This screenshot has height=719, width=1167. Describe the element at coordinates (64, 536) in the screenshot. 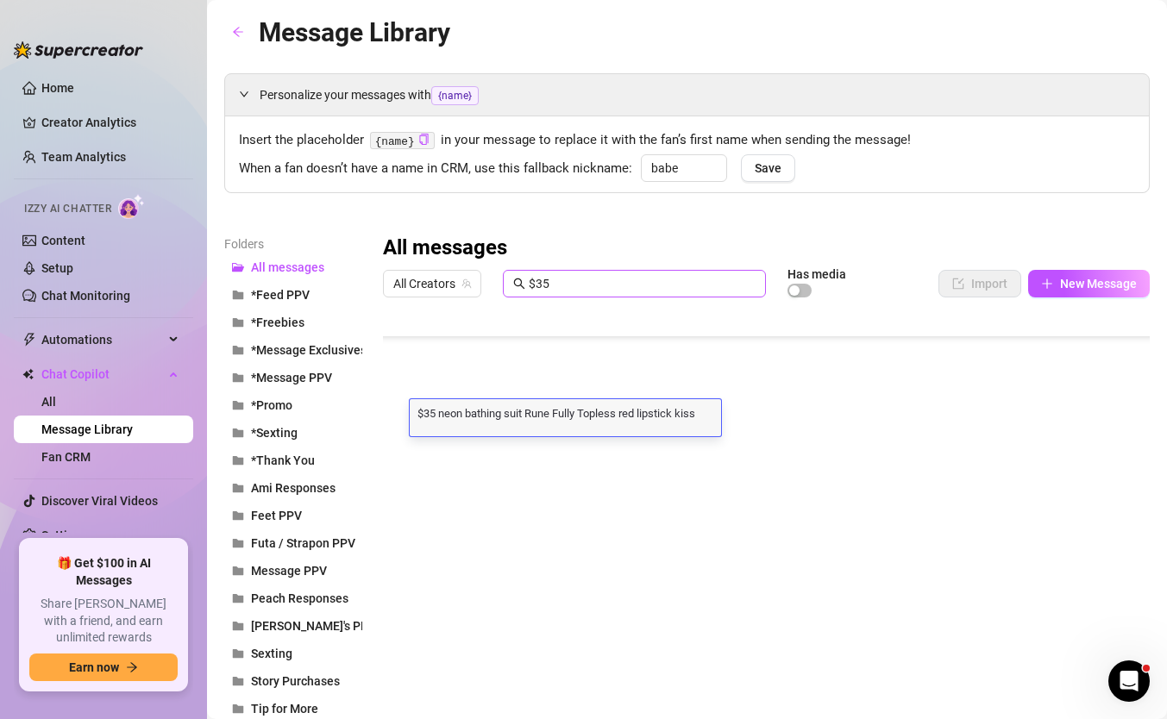

I see `a: Settings` at that location.